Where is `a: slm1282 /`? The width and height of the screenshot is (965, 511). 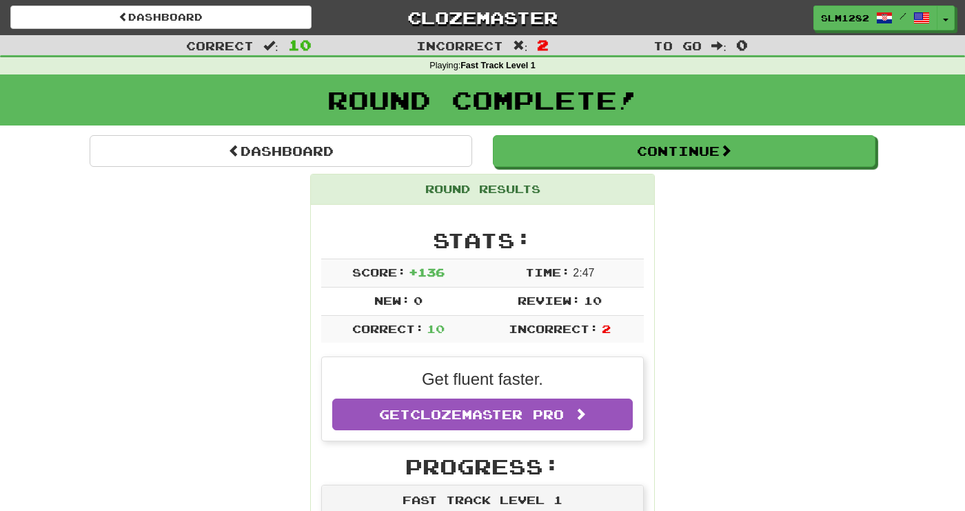 a: slm1282 / is located at coordinates (875, 18).